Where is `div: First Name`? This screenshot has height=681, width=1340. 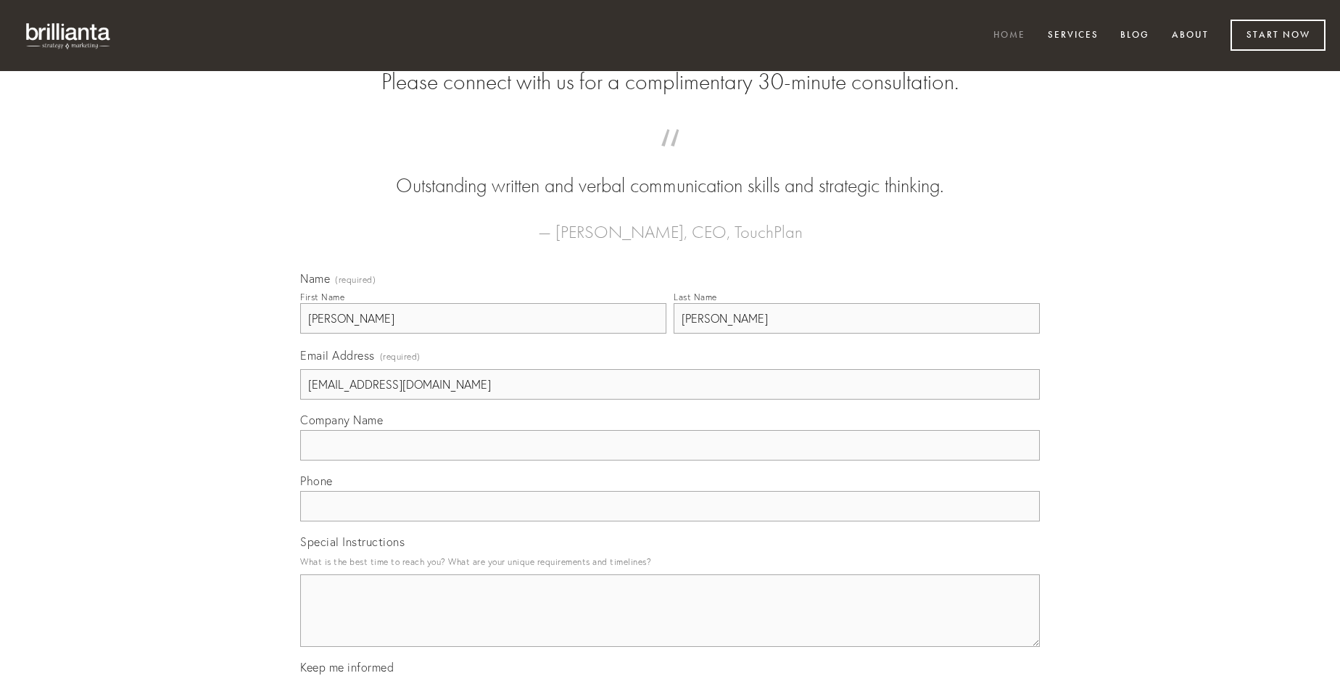
div: First Name is located at coordinates (322, 297).